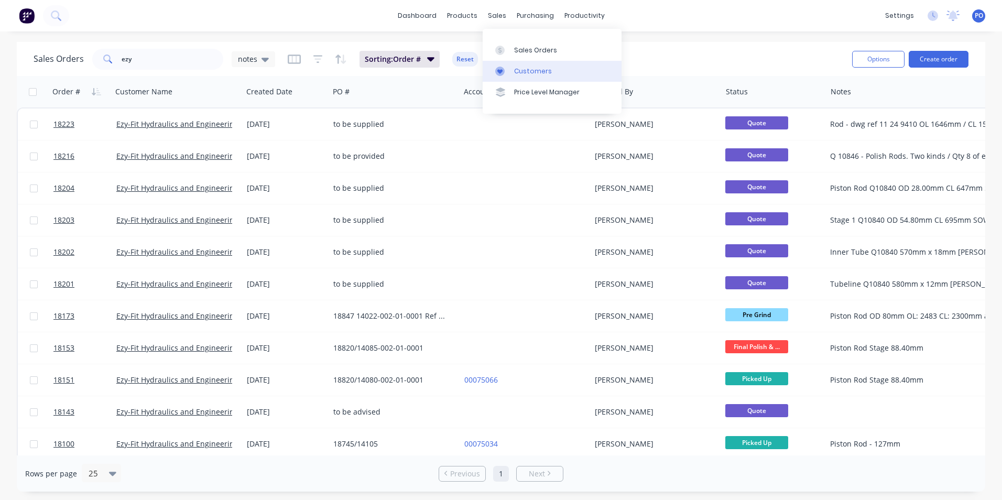 The width and height of the screenshot is (1002, 500). I want to click on div: productivity, so click(584, 16).